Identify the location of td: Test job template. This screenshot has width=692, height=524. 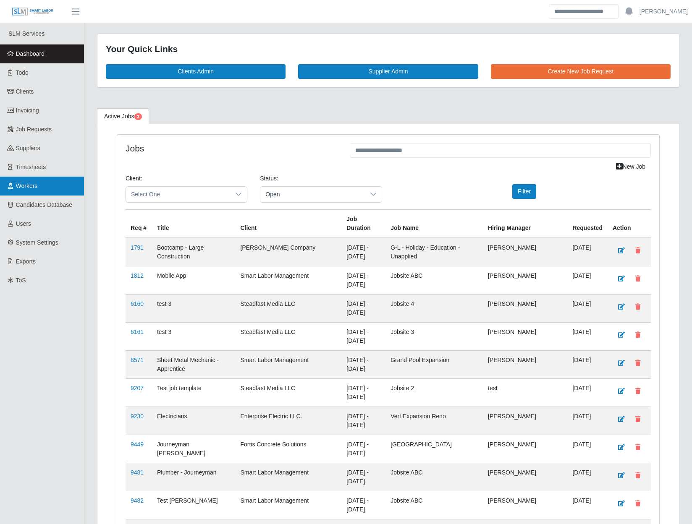
(193, 392).